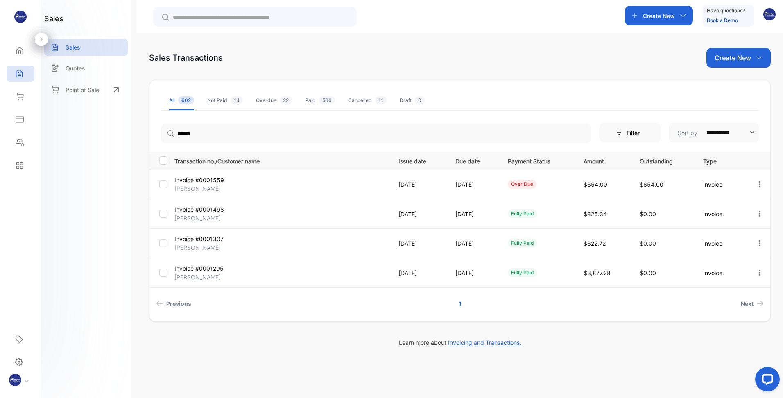  Describe the element at coordinates (186, 58) in the screenshot. I see `div: Sales Transactions` at that location.